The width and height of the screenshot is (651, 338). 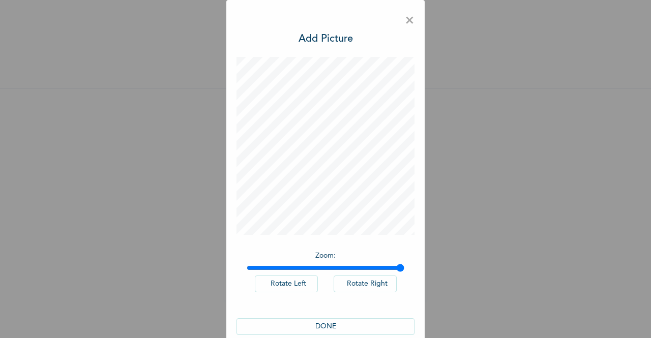 What do you see at coordinates (286, 284) in the screenshot?
I see `button: Rotate Left` at bounding box center [286, 284].